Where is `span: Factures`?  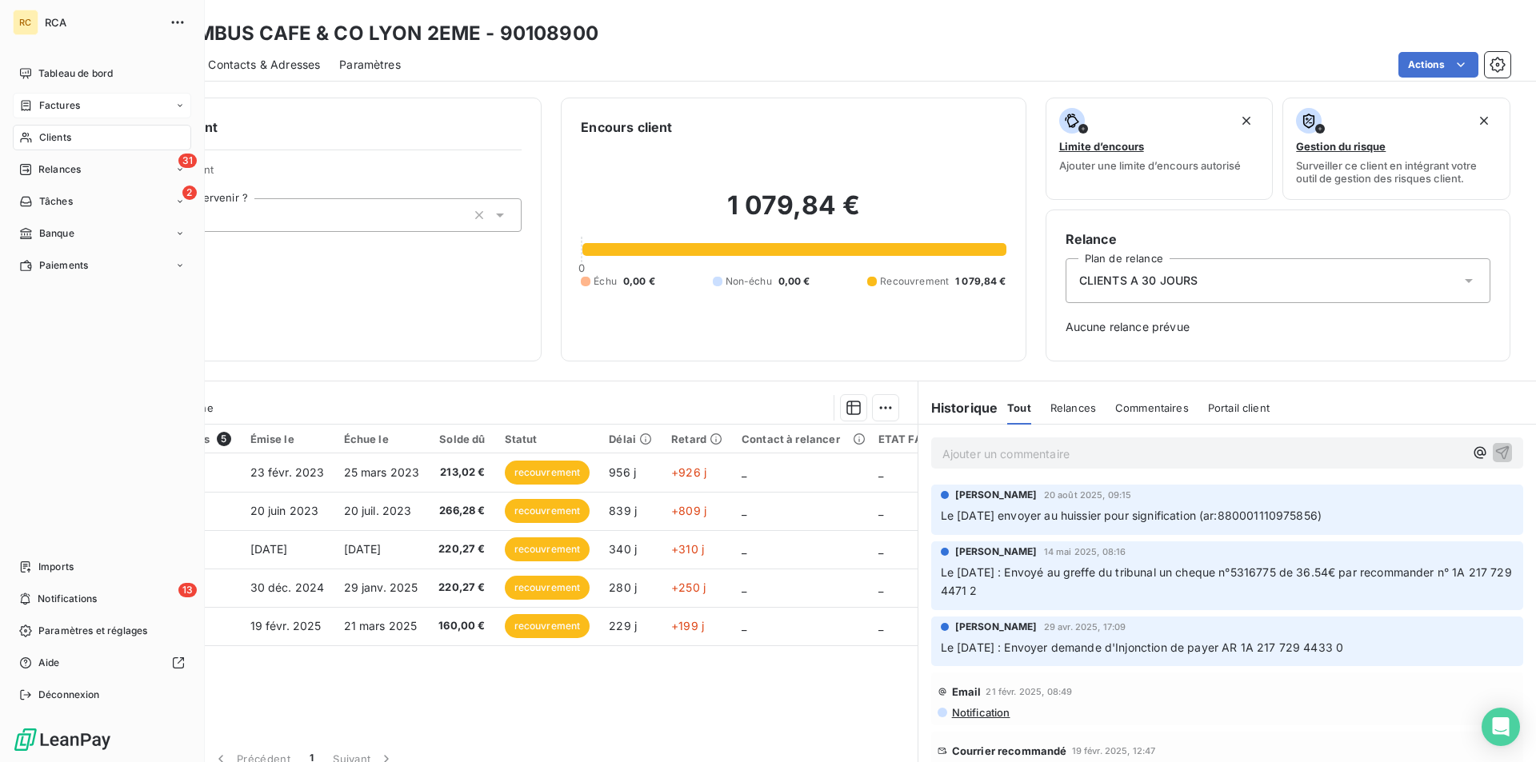 span: Factures is located at coordinates (59, 106).